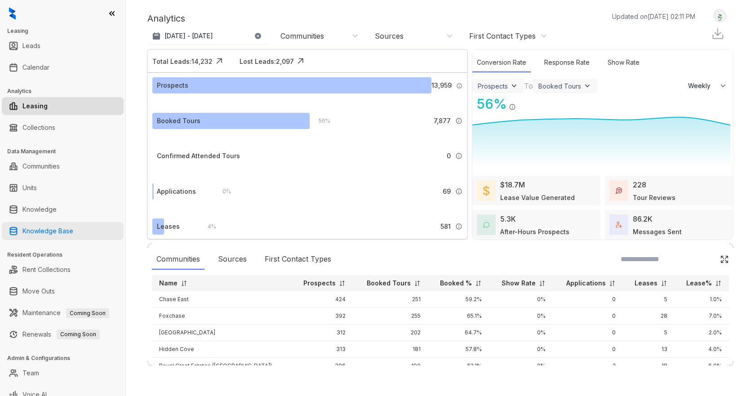 The height and width of the screenshot is (396, 755). I want to click on a: Collections, so click(39, 128).